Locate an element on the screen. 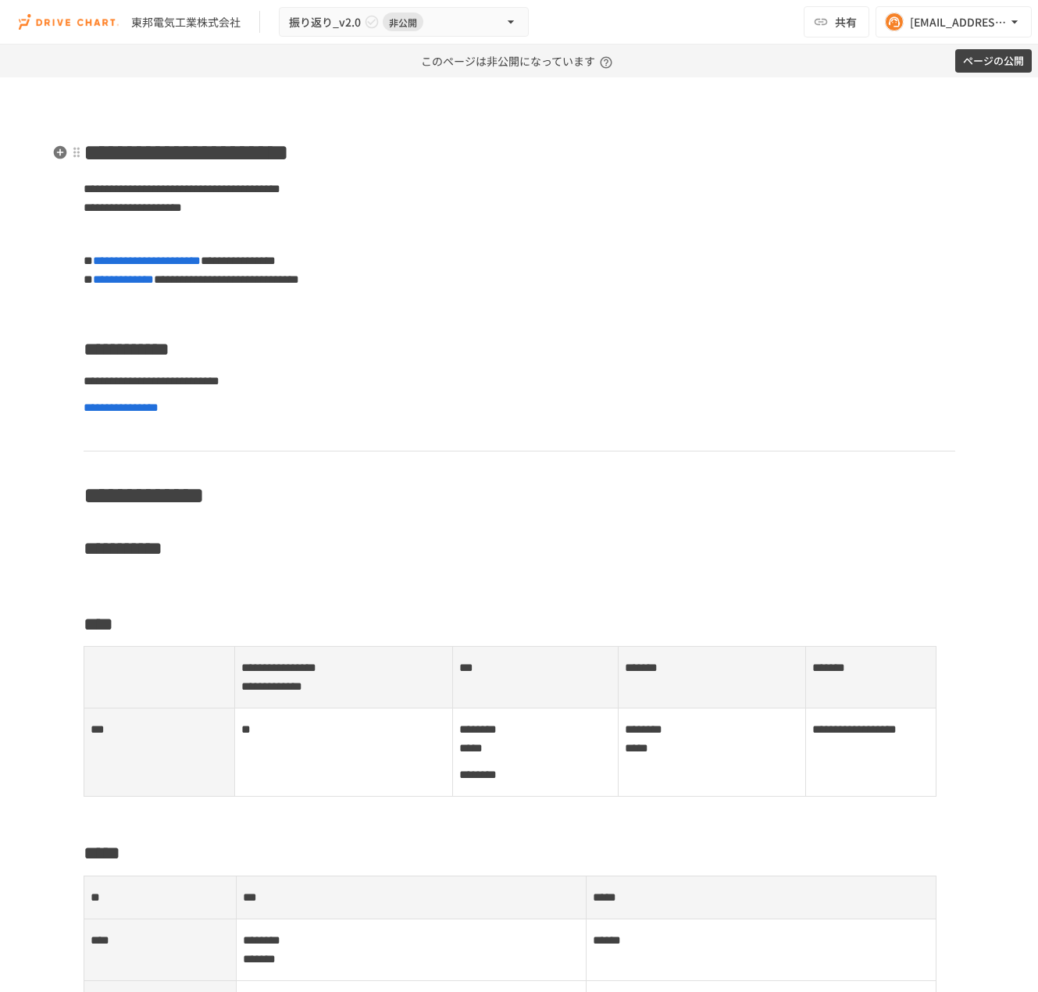 This screenshot has height=992, width=1038. p: このページは非公開になっています is located at coordinates (518, 61).